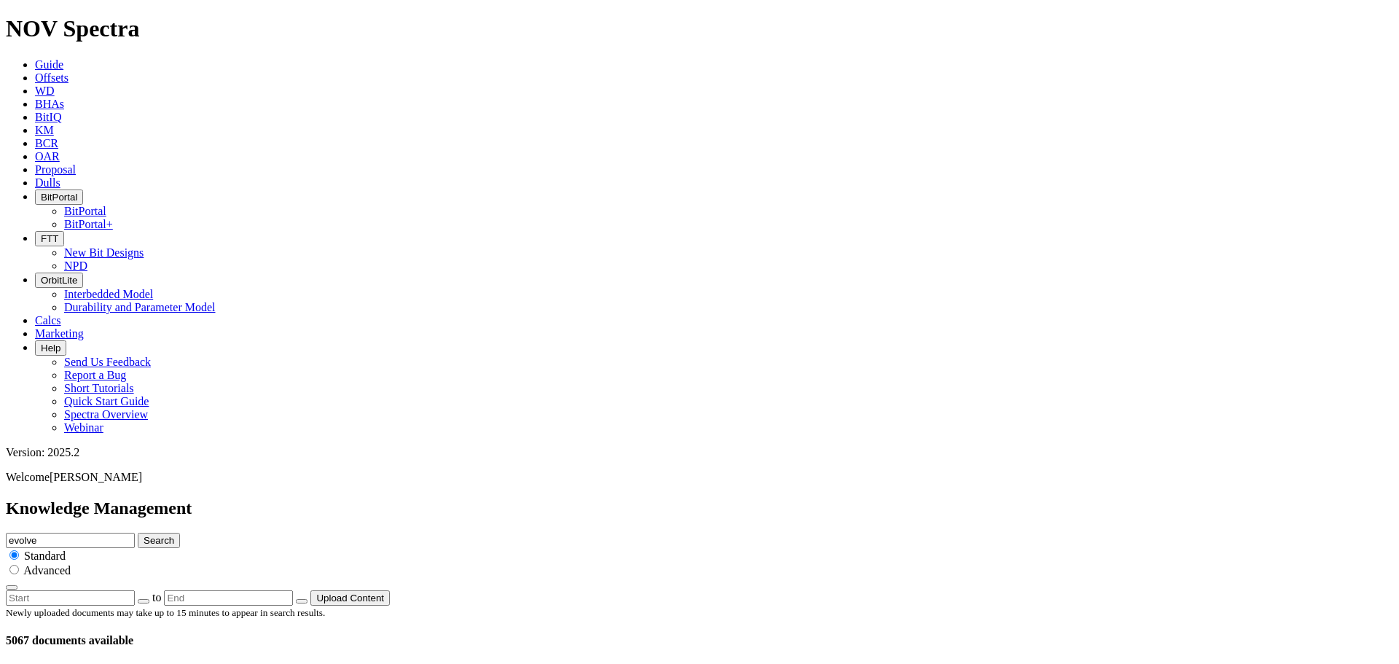 This screenshot has width=1399, height=664. Describe the element at coordinates (70, 598) in the screenshot. I see `input: Start` at that location.